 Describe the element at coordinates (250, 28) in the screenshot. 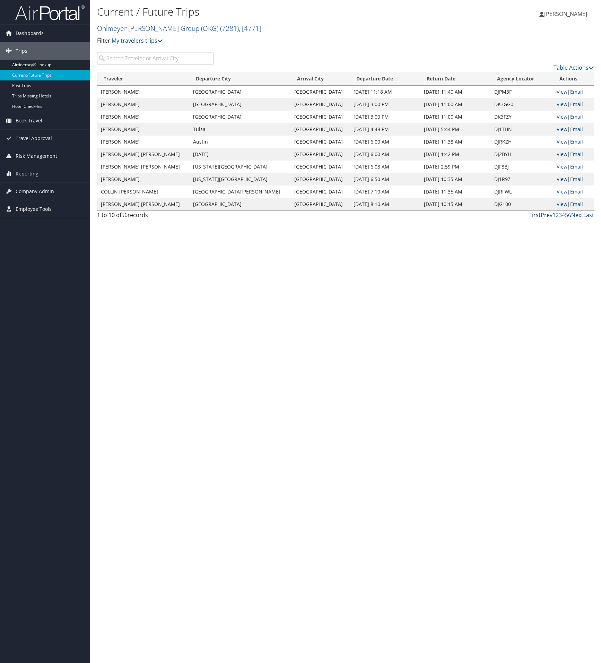

I see `span: , [ 4771 ]` at that location.